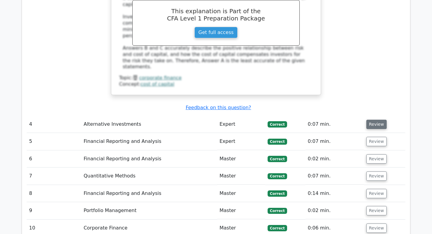 The width and height of the screenshot is (432, 234). What do you see at coordinates (216, 84) in the screenshot?
I see `div: Concept:` at bounding box center [216, 84].